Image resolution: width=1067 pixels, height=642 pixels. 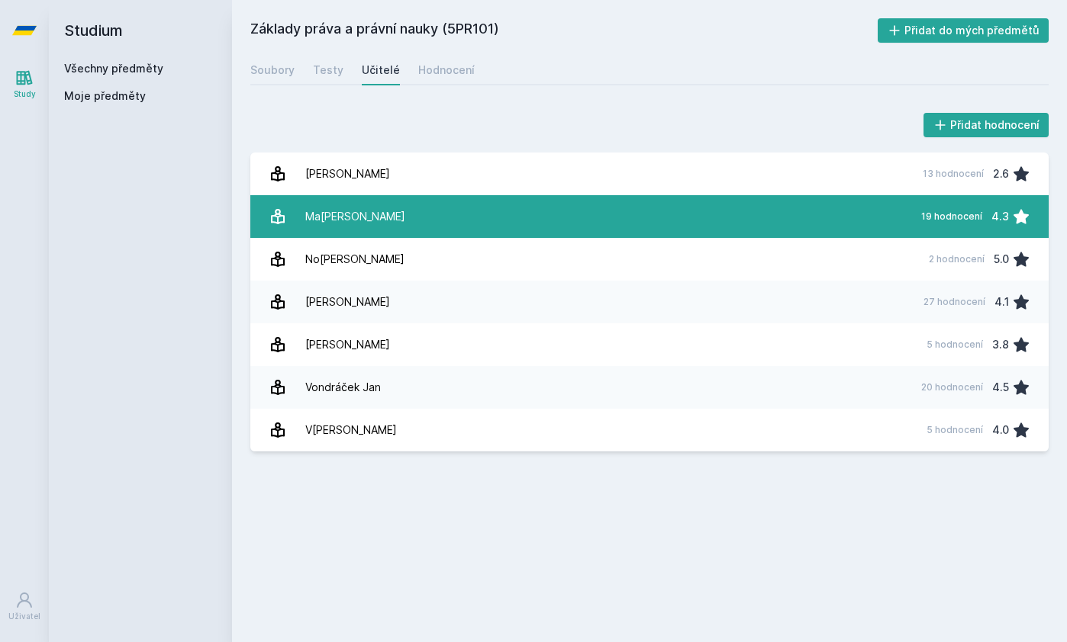 I want to click on a: Uživatel, so click(x=24, y=607).